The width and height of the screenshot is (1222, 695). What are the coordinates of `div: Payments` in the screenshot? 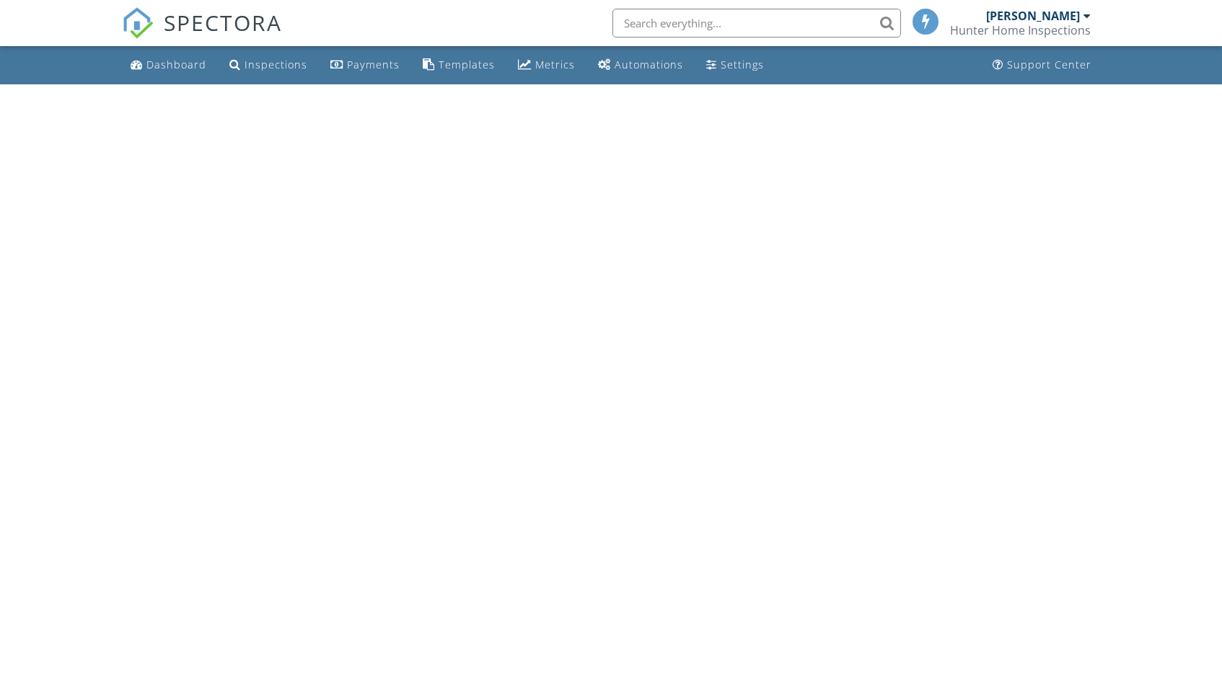 It's located at (373, 64).